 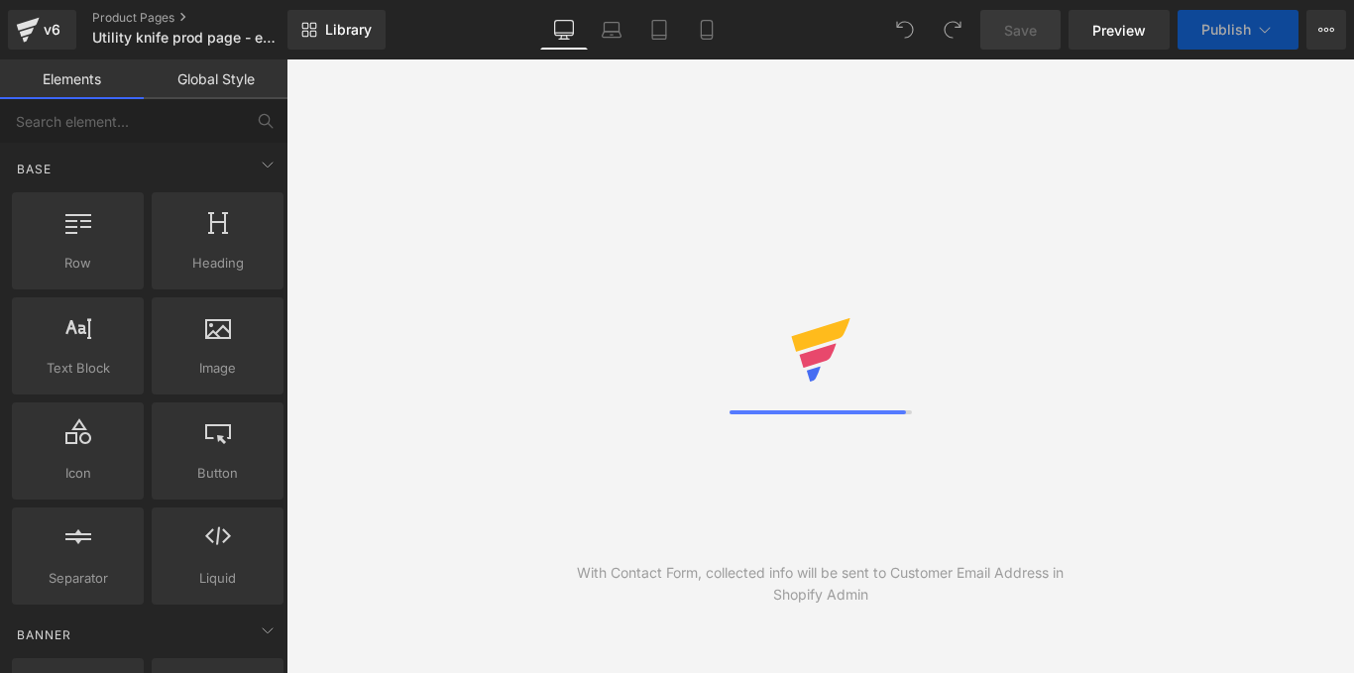 What do you see at coordinates (77, 368) in the screenshot?
I see `span: Text Block` at bounding box center [77, 368].